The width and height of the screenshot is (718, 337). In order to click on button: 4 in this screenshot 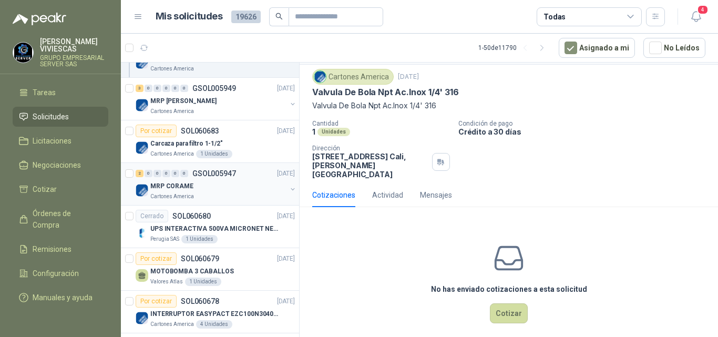, I will do `click(696, 17)`.